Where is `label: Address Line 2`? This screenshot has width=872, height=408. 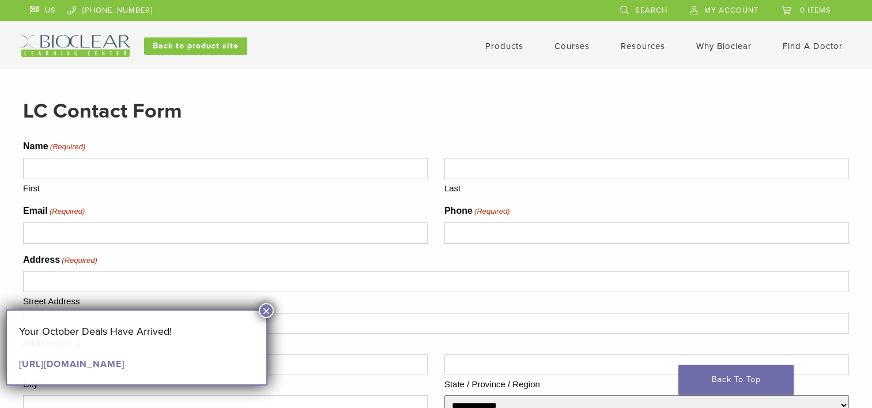 label: Address Line 2 is located at coordinates (436, 342).